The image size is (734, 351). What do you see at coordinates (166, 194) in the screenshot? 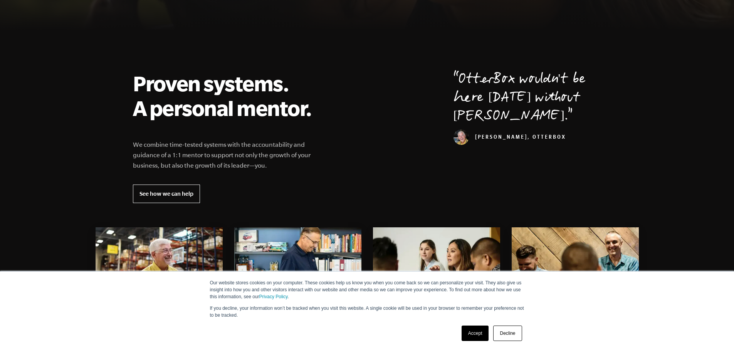
I see `a: See how we can help` at bounding box center [166, 194].